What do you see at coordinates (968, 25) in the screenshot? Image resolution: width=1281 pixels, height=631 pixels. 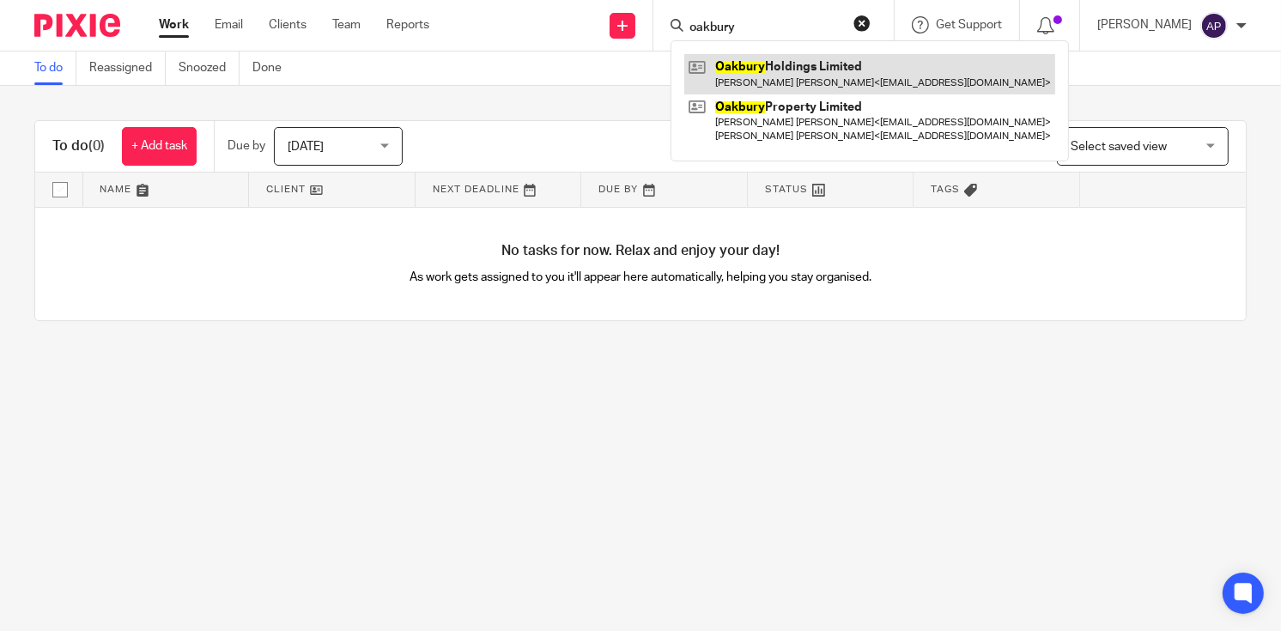 I see `span: Get Support` at bounding box center [968, 25].